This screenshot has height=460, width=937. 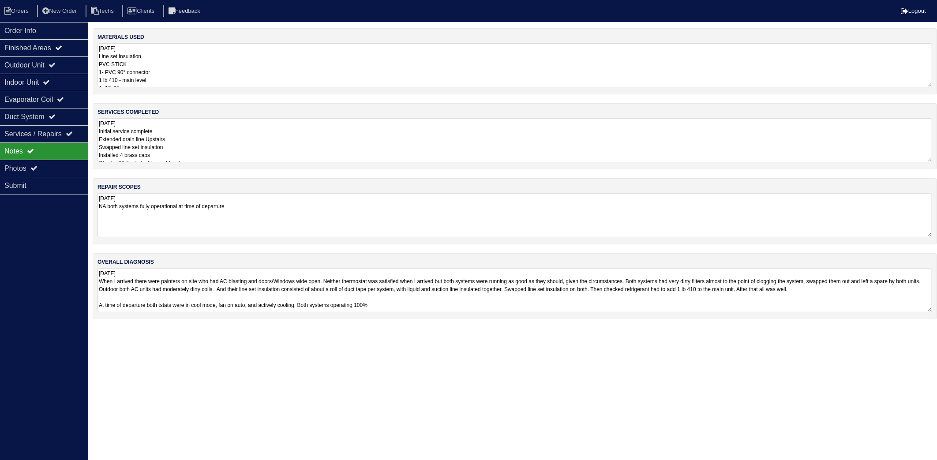 I want to click on a: New Order, so click(x=60, y=11).